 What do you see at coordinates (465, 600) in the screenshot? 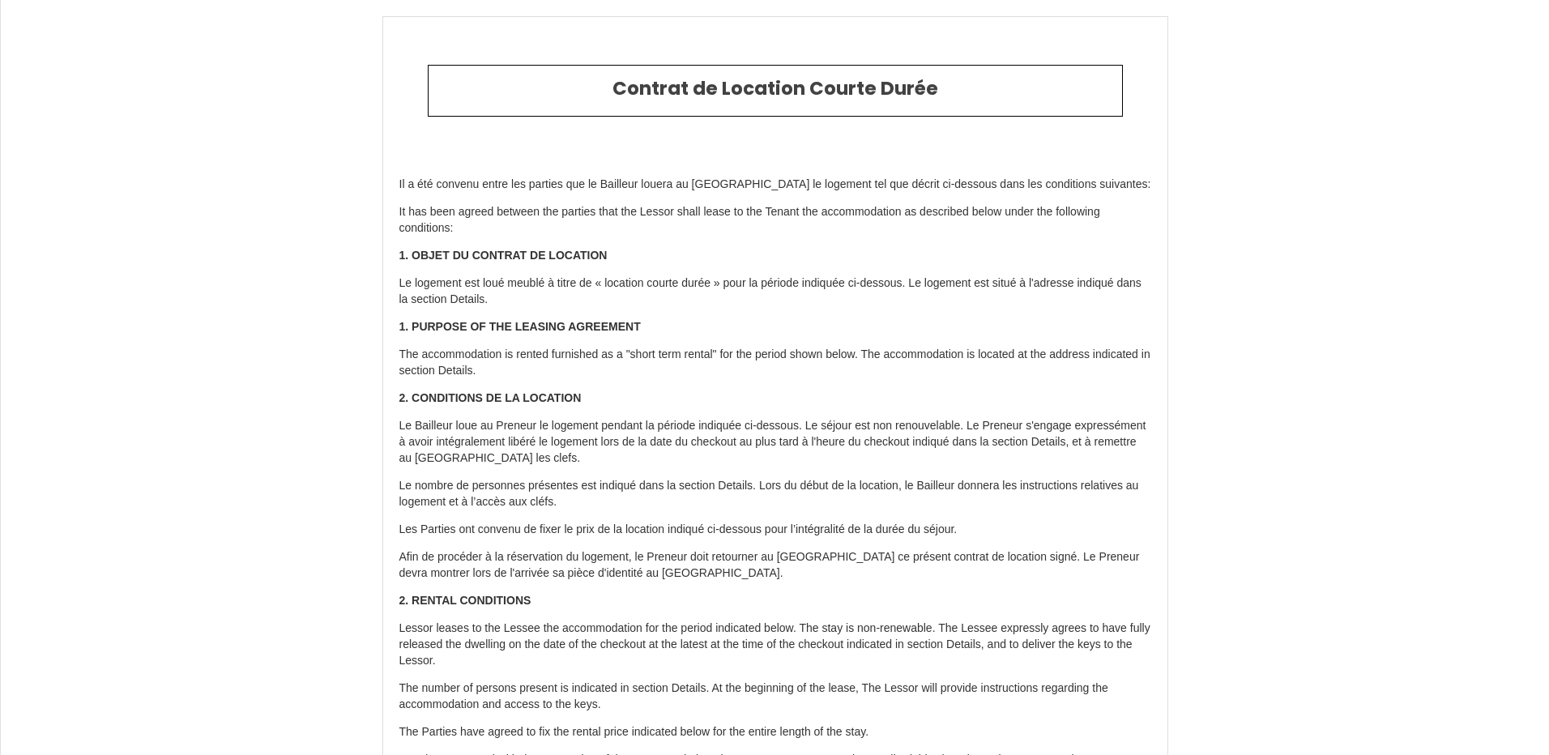
I see `strong: 2. RENTAL CONDITIONS` at bounding box center [465, 600].